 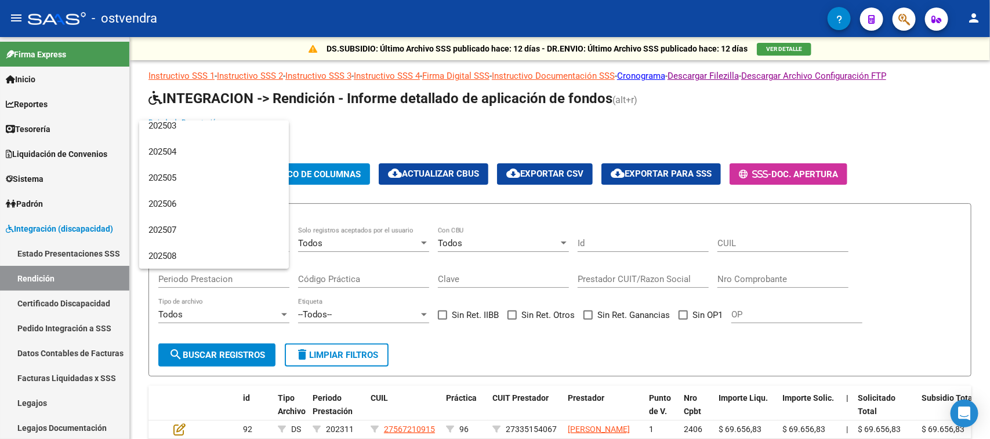 I want to click on span: 202504, so click(x=214, y=152).